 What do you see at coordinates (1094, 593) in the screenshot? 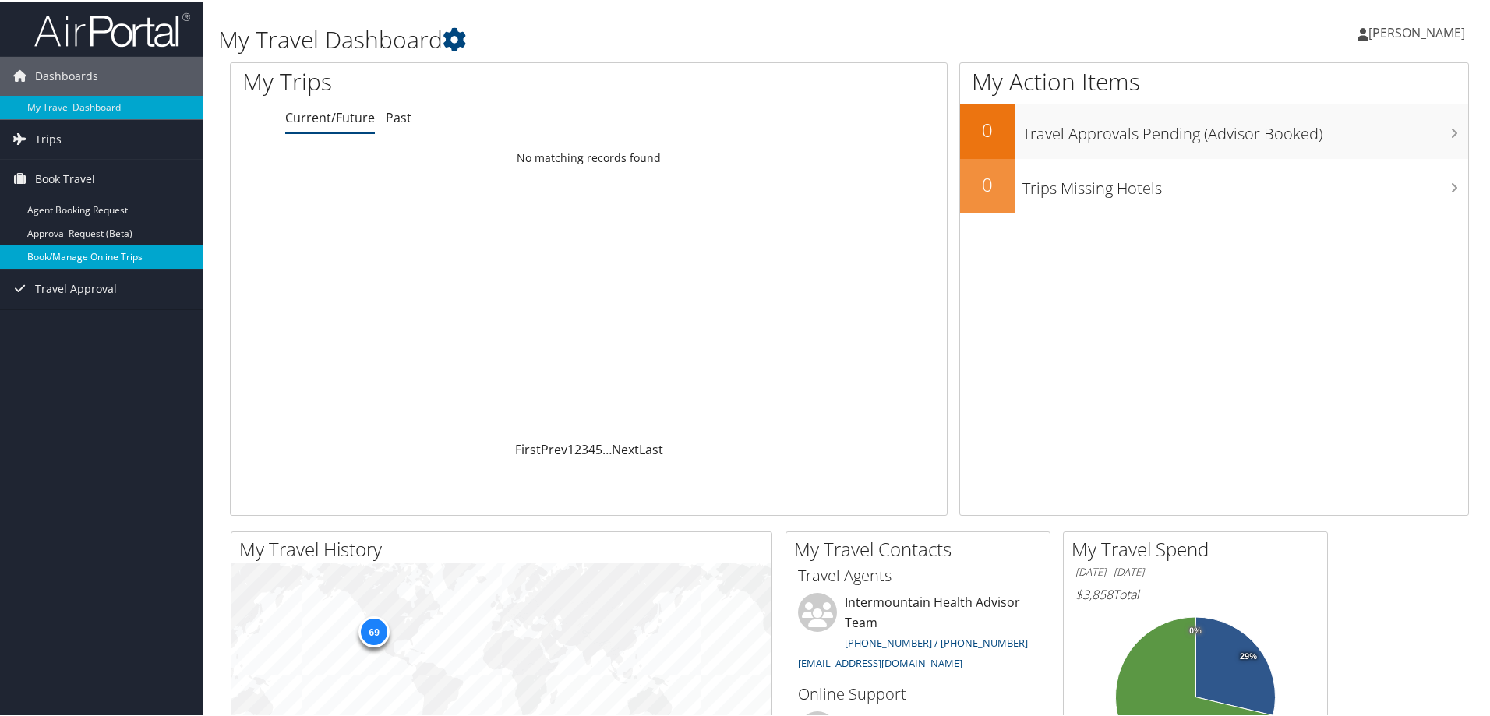
I see `span: $3,858` at bounding box center [1094, 593].